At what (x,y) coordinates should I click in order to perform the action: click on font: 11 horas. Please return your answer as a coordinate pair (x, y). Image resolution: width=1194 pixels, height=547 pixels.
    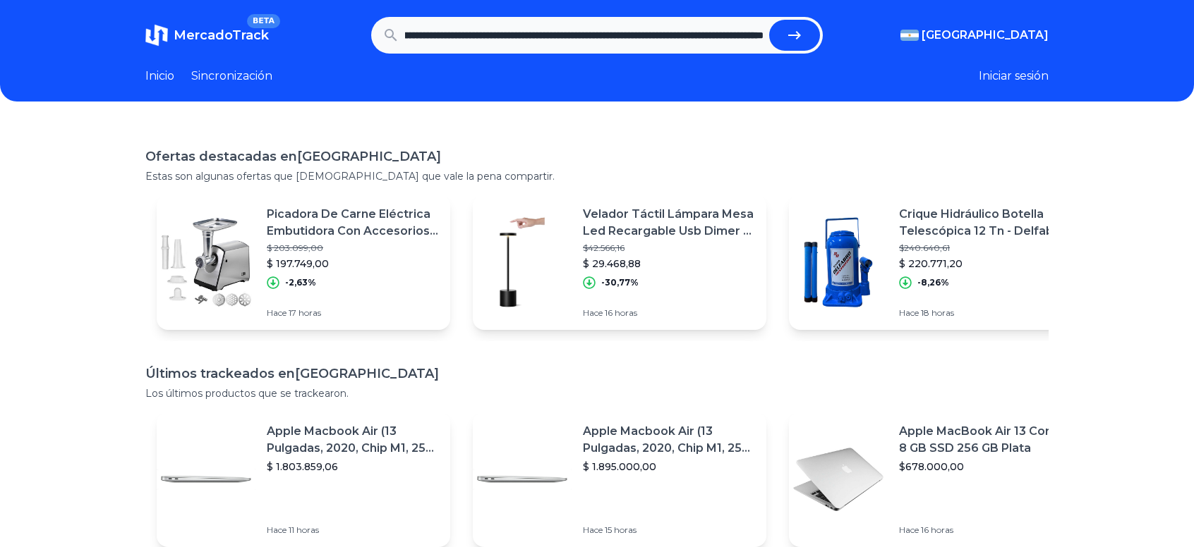
    Looking at the image, I should click on (303, 530).